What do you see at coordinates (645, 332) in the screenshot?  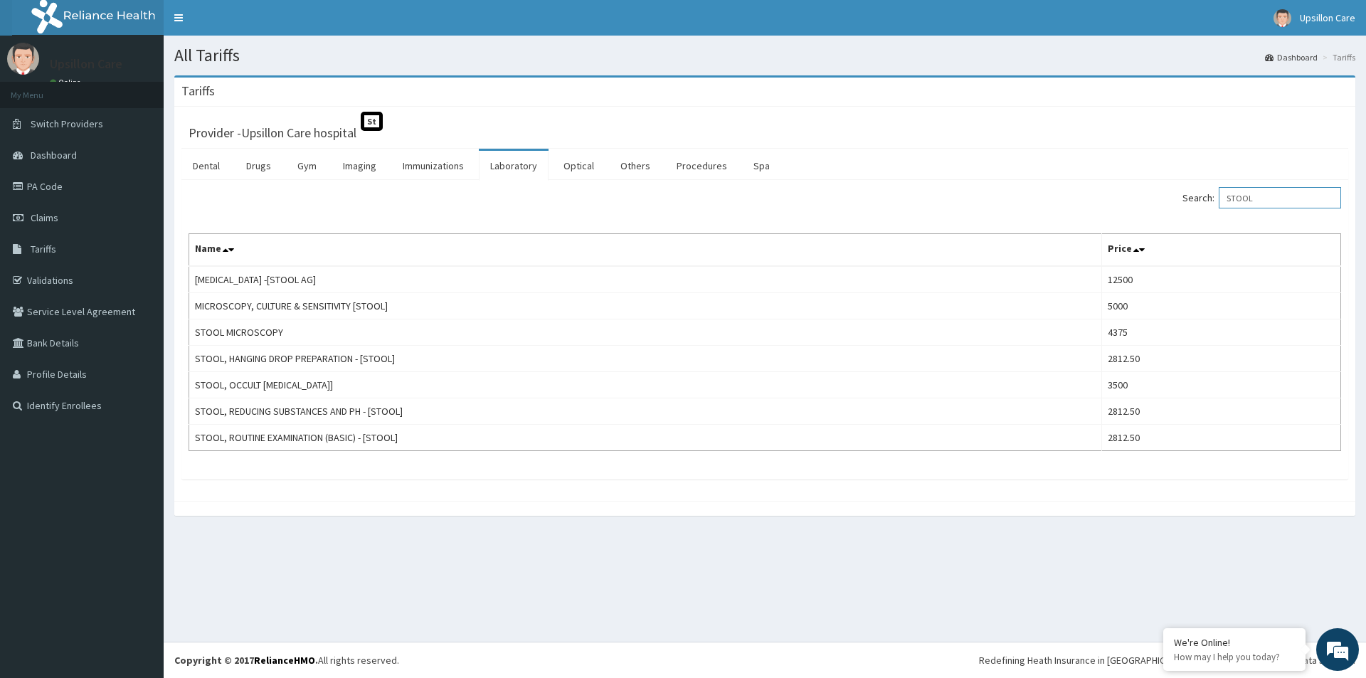 I see `td: STOOL MICROSCOPY` at bounding box center [645, 332].